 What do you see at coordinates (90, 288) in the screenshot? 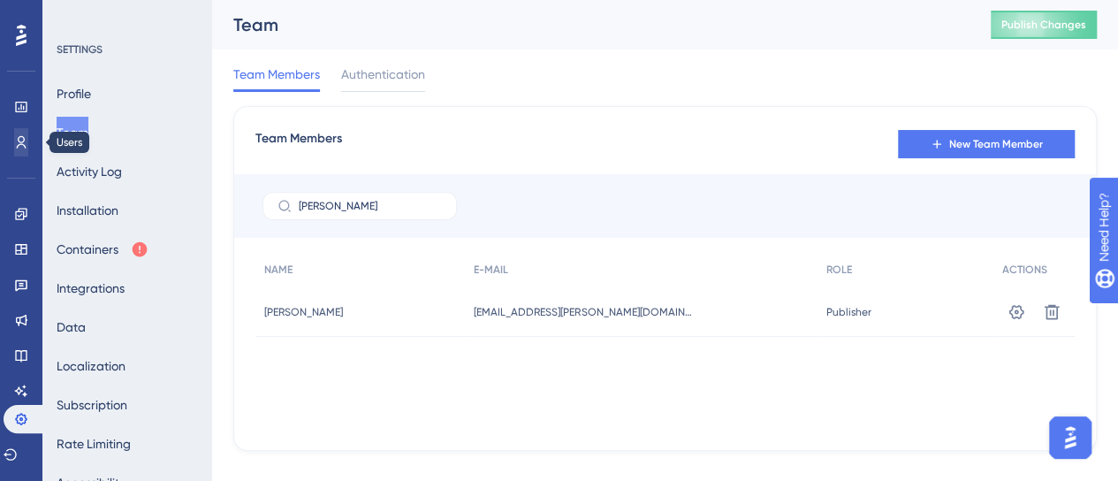
I see `button: Integrations` at bounding box center [90, 288].